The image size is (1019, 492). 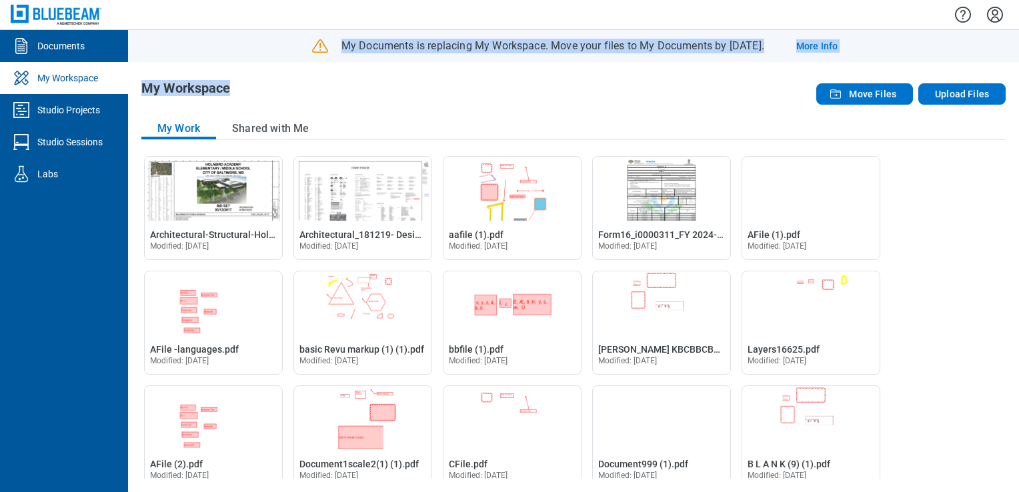 What do you see at coordinates (363, 303) in the screenshot?
I see `img: basic Revu markup (1) (1).pdf` at bounding box center [363, 303].